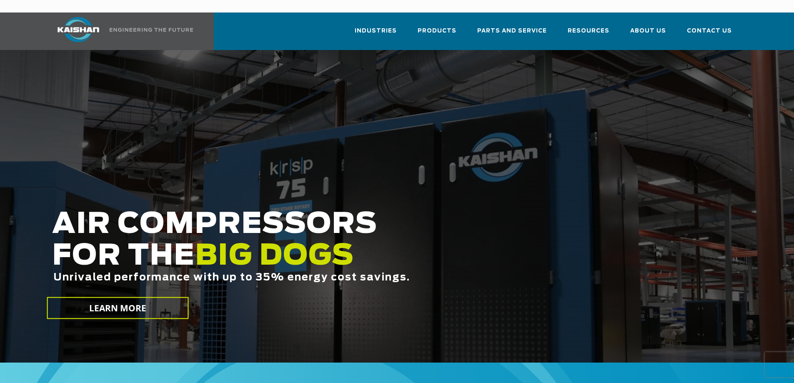 The height and width of the screenshot is (383, 794). Describe the element at coordinates (118, 308) in the screenshot. I see `span: LEARN MORE` at that location.